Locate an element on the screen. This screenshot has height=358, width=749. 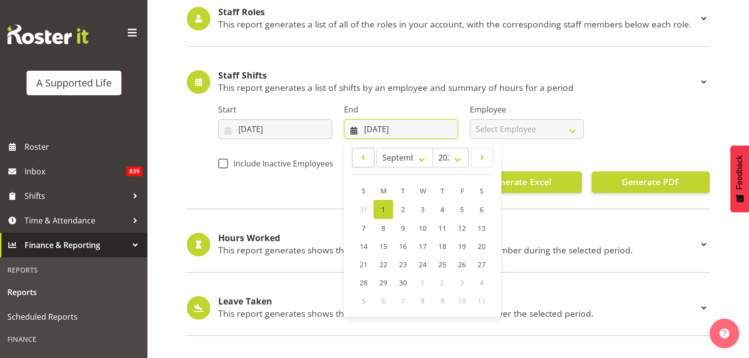
img: help-xxl-2.png is located at coordinates (725, 334).